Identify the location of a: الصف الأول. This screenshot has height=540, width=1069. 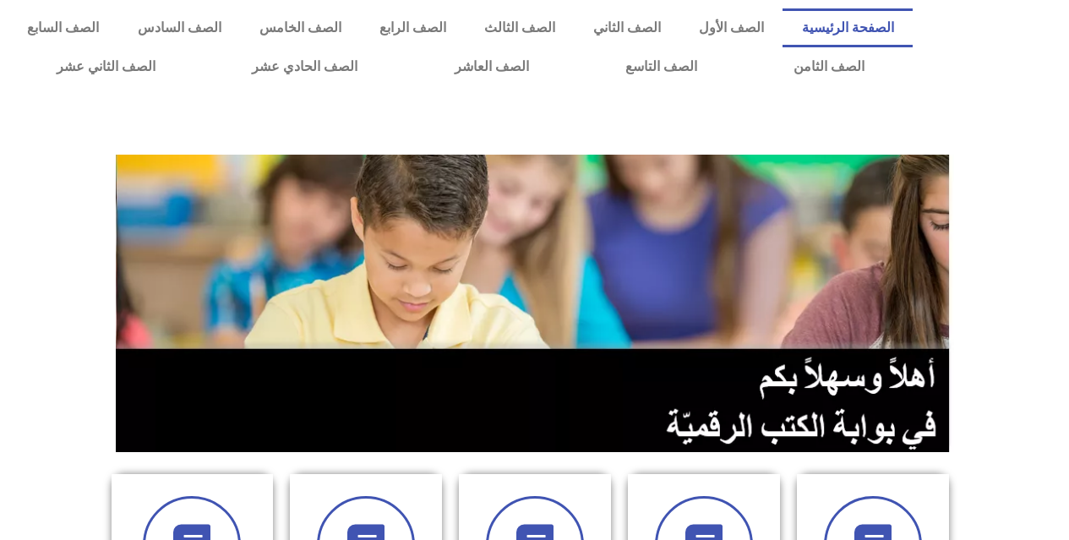
(731, 28).